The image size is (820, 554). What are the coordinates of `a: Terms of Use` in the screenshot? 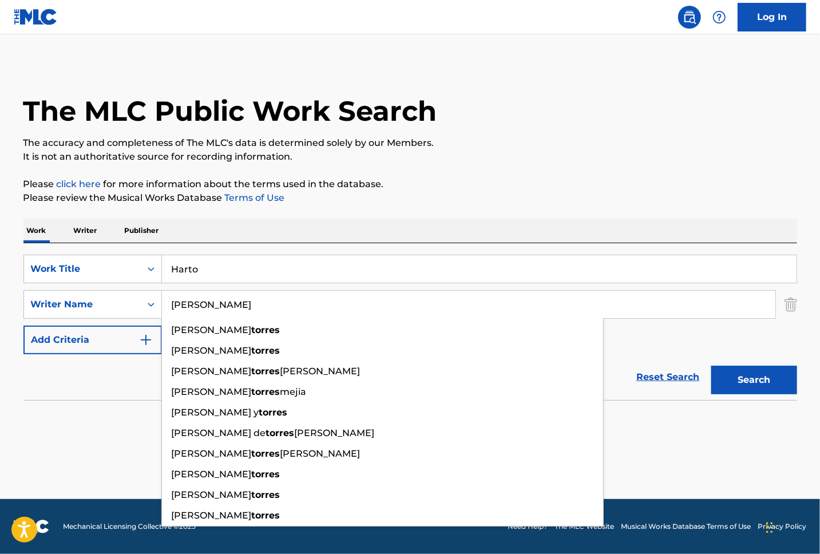 It's located at (253, 197).